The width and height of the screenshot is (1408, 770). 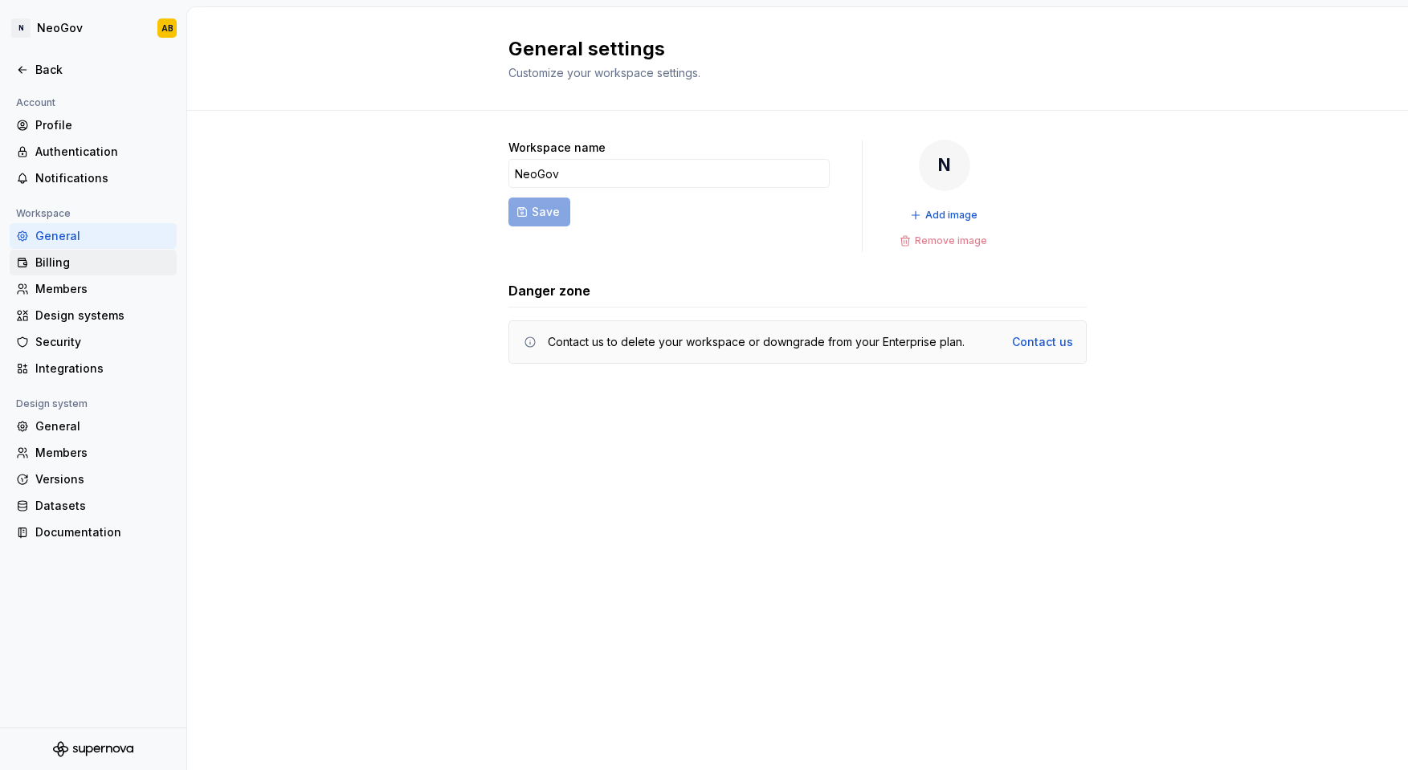 I want to click on div: Versions, so click(x=103, y=479).